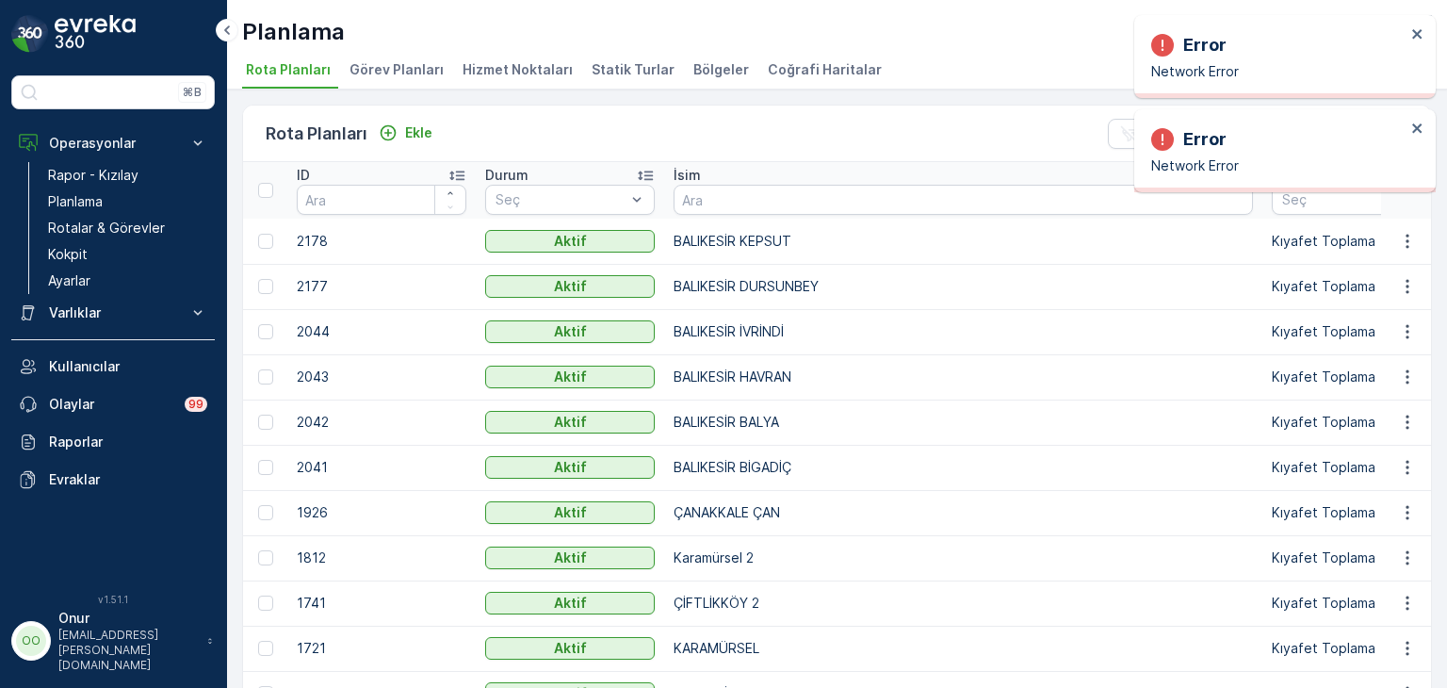  What do you see at coordinates (113, 480) in the screenshot?
I see `a: Evraklar` at bounding box center [113, 480].